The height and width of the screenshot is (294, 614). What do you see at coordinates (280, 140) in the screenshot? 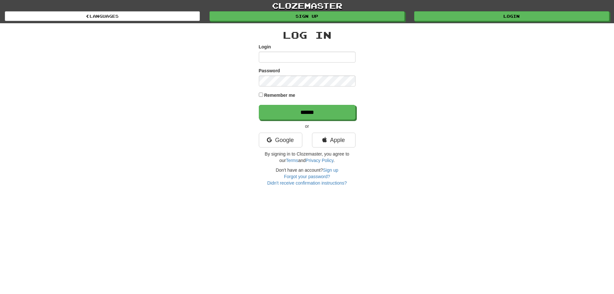
I see `a: Google` at bounding box center [280, 140].